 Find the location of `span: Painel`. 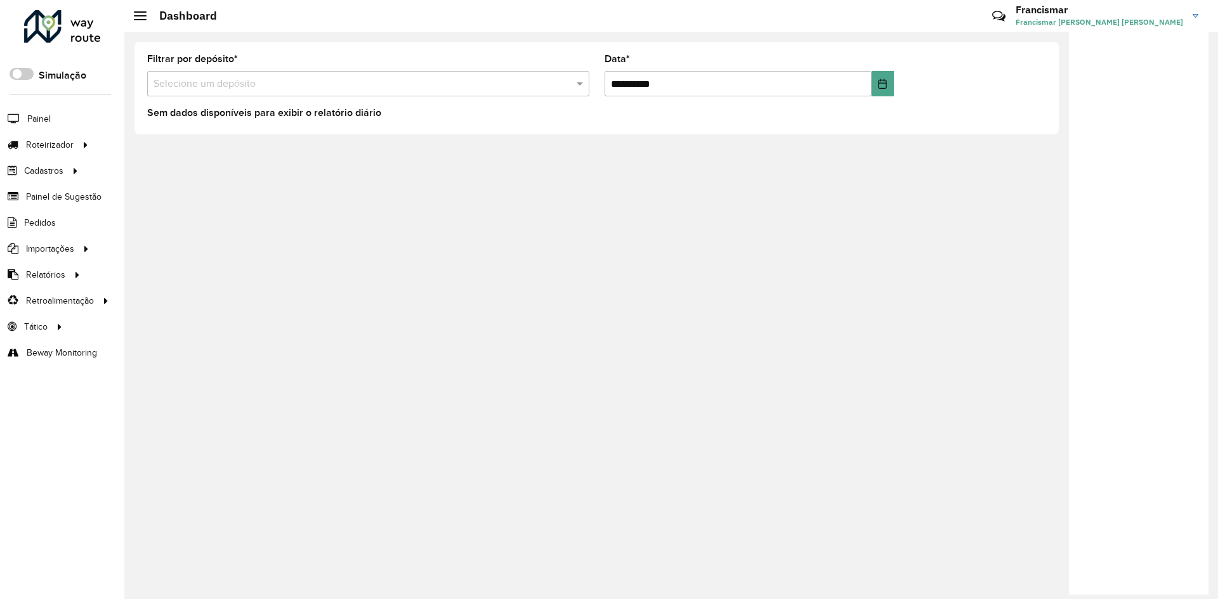

span: Painel is located at coordinates (39, 119).